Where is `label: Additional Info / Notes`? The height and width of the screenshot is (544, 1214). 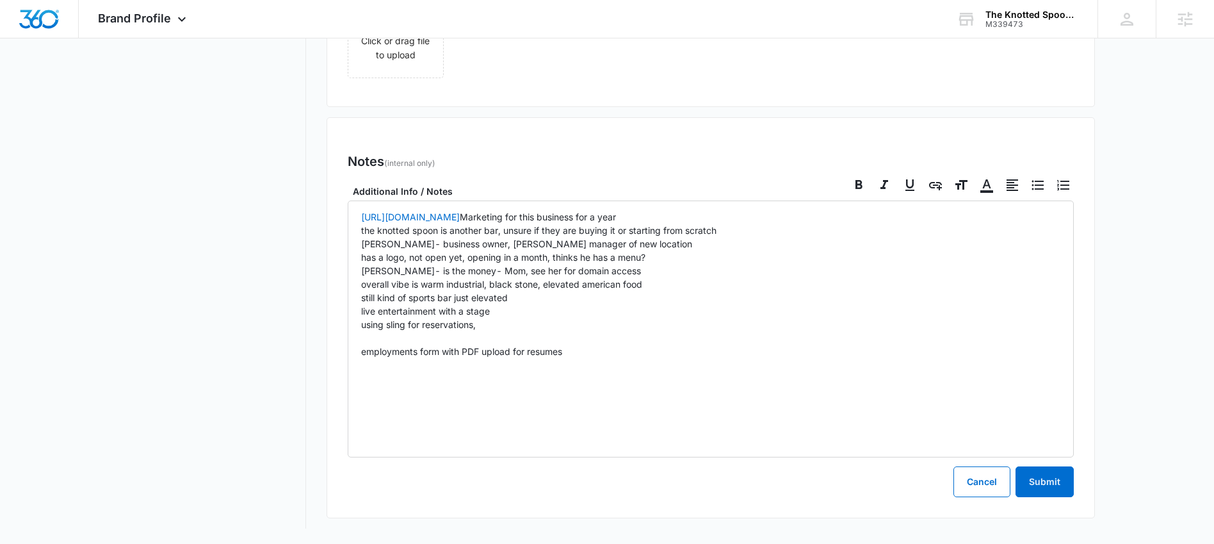
label: Additional Info / Notes is located at coordinates (716, 191).